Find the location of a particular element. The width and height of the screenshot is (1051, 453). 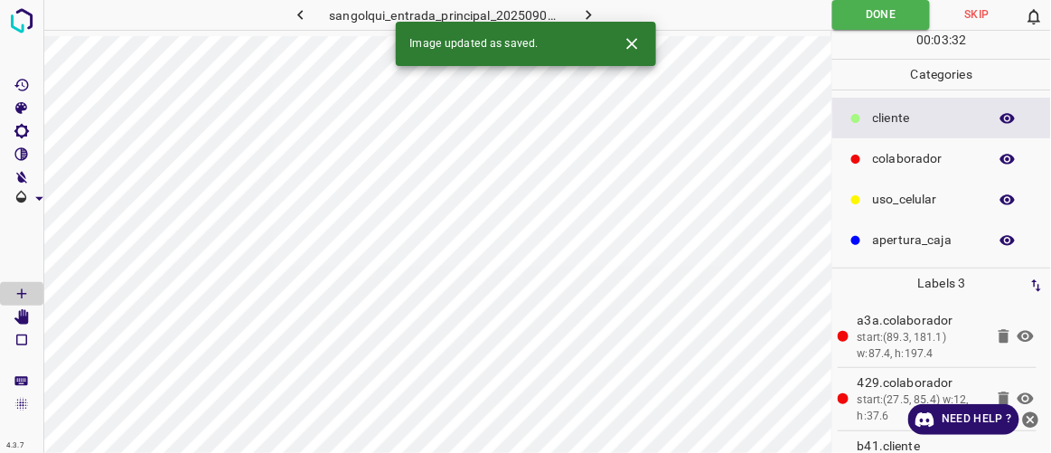

div: cliente is located at coordinates (942, 117).